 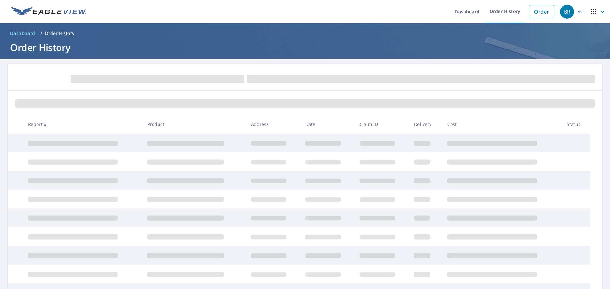 What do you see at coordinates (541, 12) in the screenshot?
I see `a: Order` at bounding box center [541, 12].